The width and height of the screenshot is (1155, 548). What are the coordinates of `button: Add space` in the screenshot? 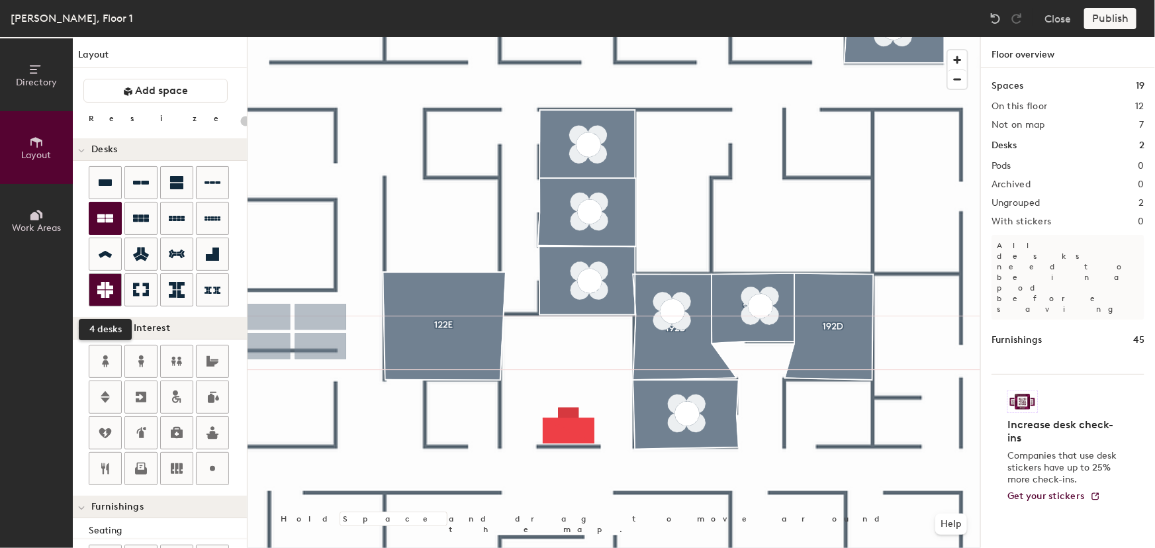 It's located at (155, 91).